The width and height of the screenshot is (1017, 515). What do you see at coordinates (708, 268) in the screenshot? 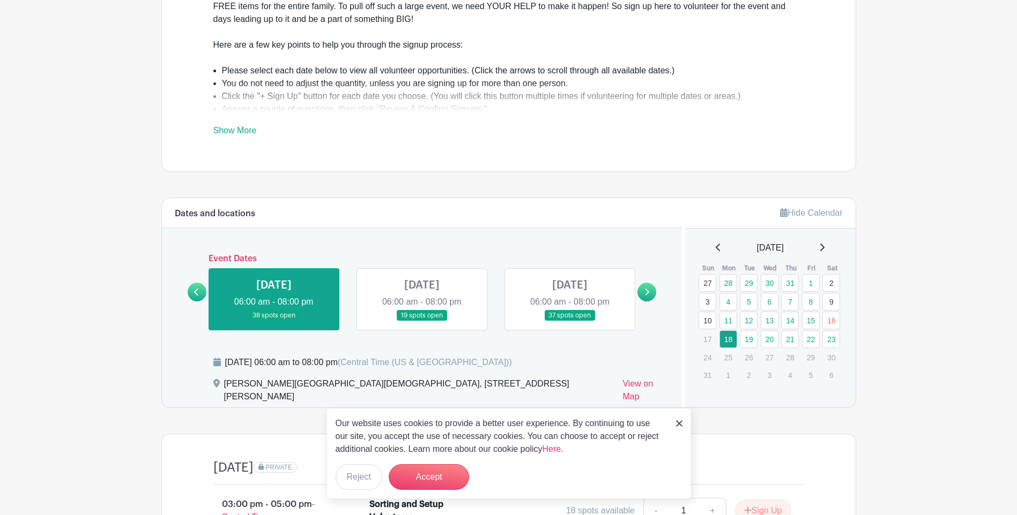
I see `th: Sun` at bounding box center [708, 268].